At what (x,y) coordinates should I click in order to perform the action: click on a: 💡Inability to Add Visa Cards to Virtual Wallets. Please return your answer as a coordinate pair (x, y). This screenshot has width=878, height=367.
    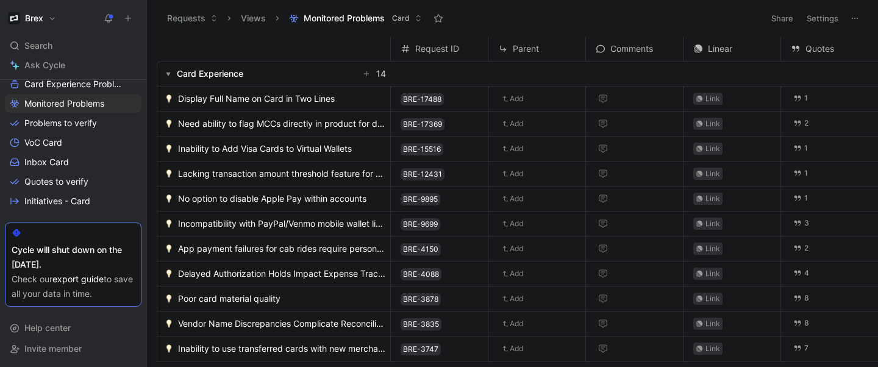
    Looking at the image, I should click on (275, 149).